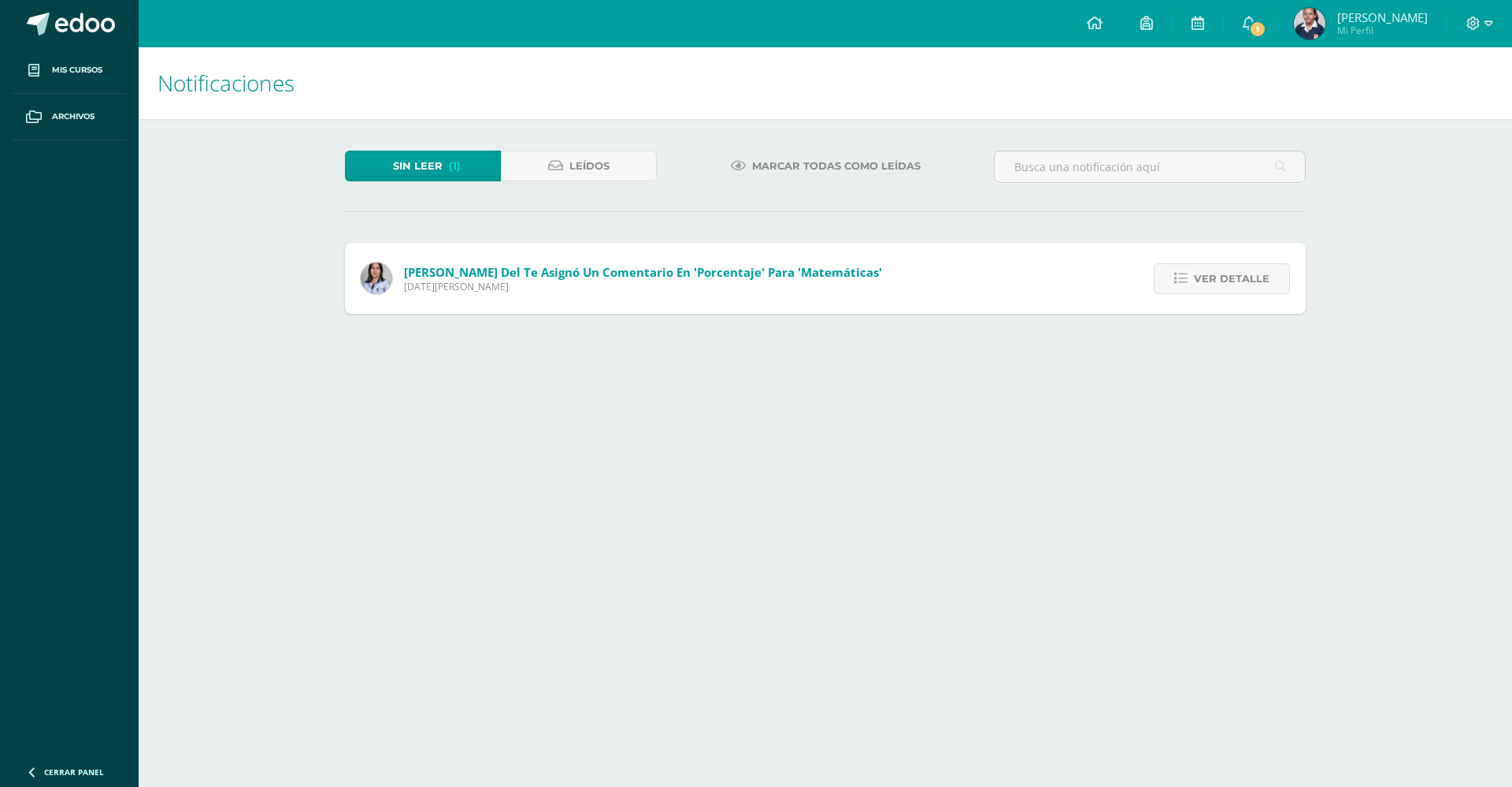 Image resolution: width=1512 pixels, height=787 pixels. Describe the element at coordinates (454, 166) in the screenshot. I see `span: (1)` at that location.